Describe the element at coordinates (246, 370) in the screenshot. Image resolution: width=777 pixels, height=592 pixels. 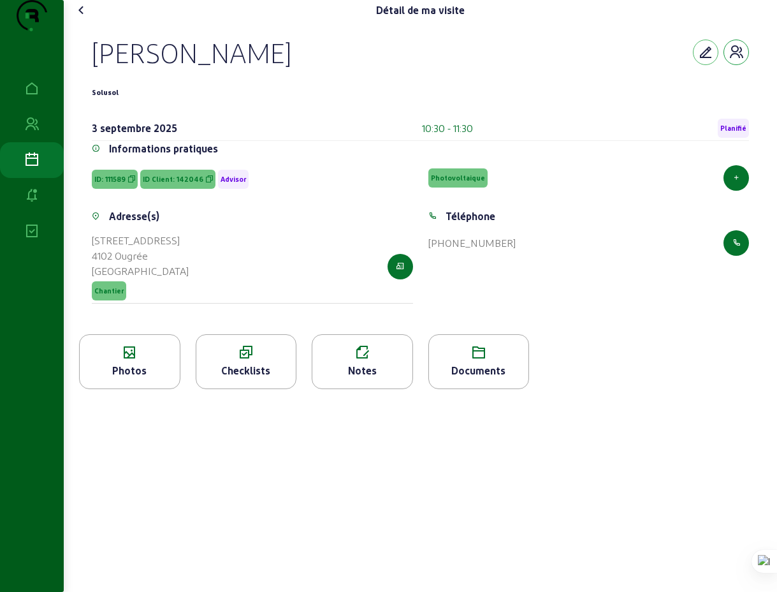
I see `div: Checklists` at that location.